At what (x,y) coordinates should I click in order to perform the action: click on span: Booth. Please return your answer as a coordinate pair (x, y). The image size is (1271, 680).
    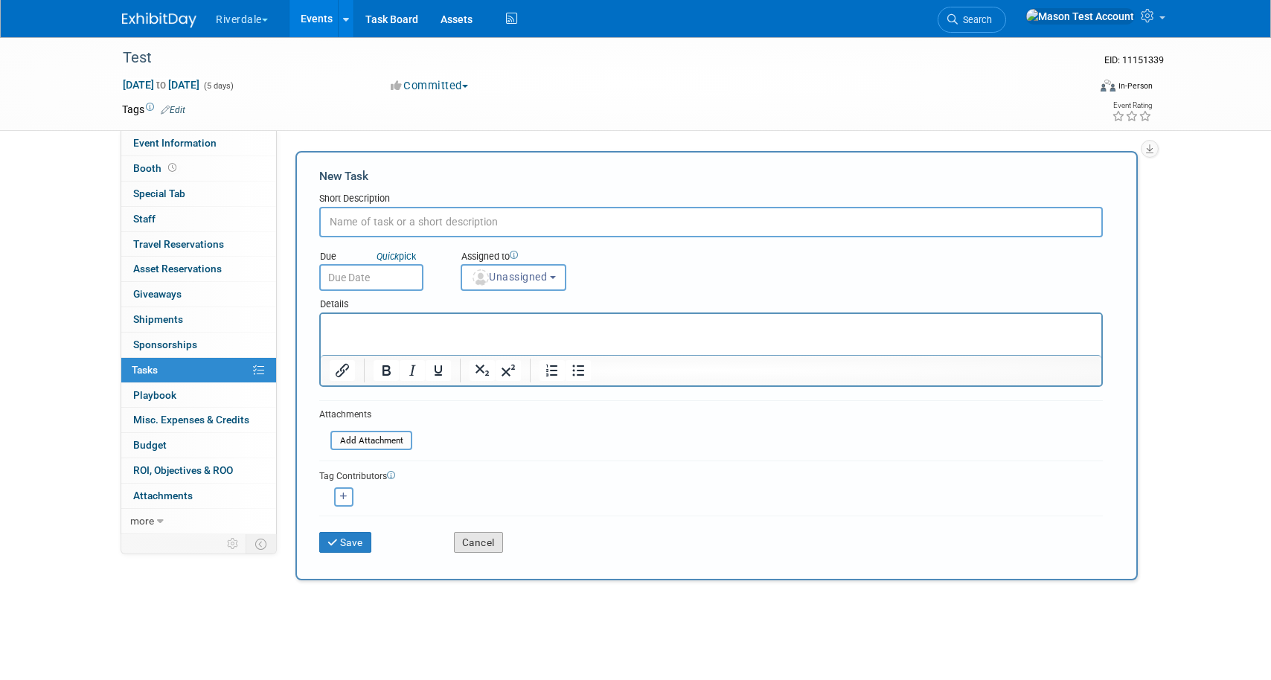
    Looking at the image, I should click on (156, 168).